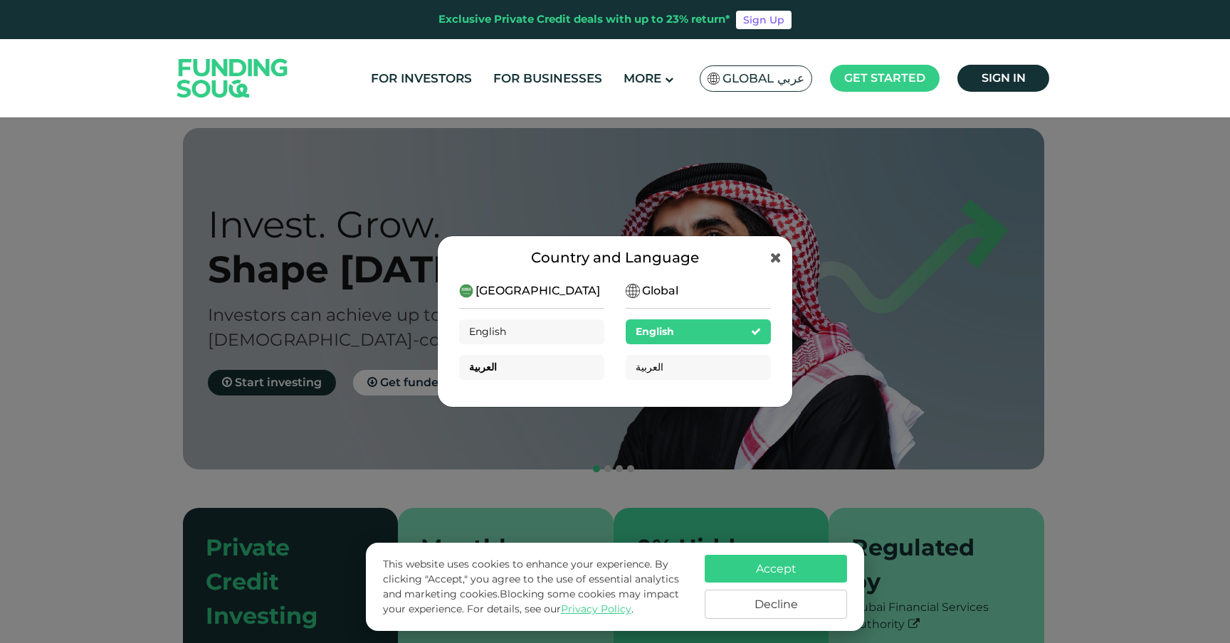  What do you see at coordinates (776, 569) in the screenshot?
I see `button: Accept` at bounding box center [776, 569].